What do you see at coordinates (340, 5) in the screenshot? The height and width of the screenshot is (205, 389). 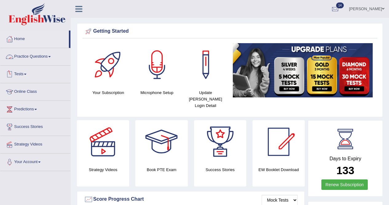 I see `span: 14` at bounding box center [340, 5].